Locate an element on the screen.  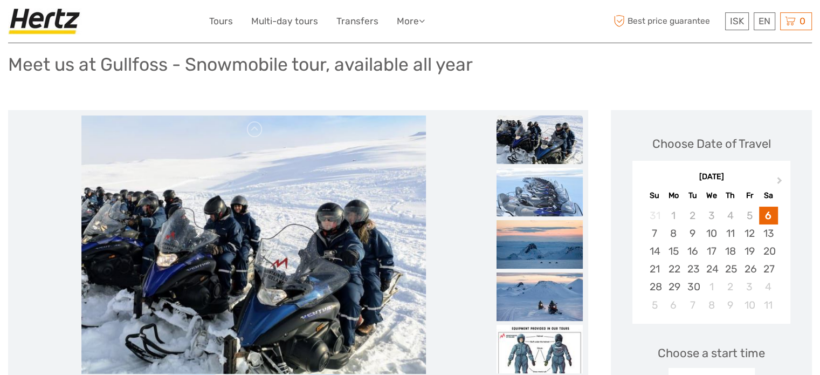
button: Next Month is located at coordinates (781, 183).